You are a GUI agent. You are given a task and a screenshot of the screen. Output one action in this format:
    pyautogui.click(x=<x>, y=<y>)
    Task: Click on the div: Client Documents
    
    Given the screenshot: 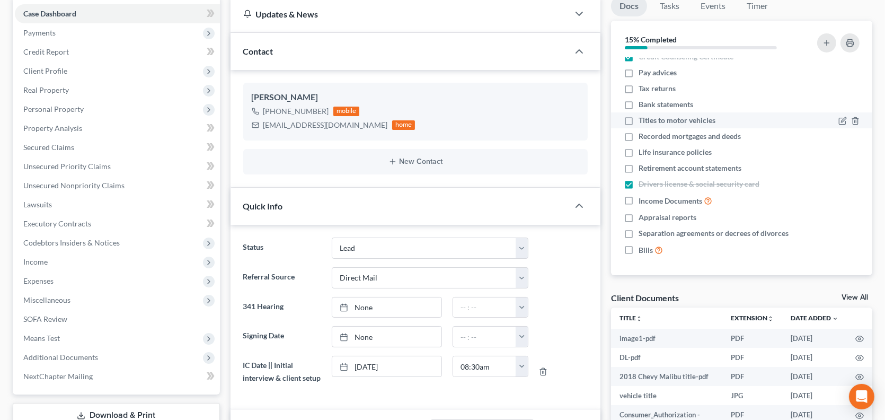 What is the action you would take?
    pyautogui.click(x=645, y=297)
    